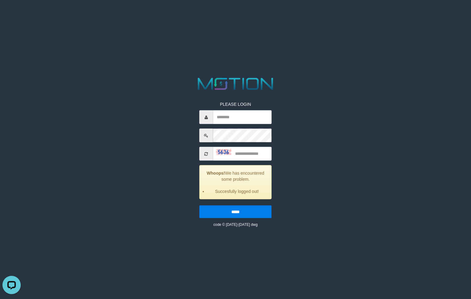  Describe the element at coordinates (236, 104) in the screenshot. I see `p: PLEASE LOGIN` at that location.